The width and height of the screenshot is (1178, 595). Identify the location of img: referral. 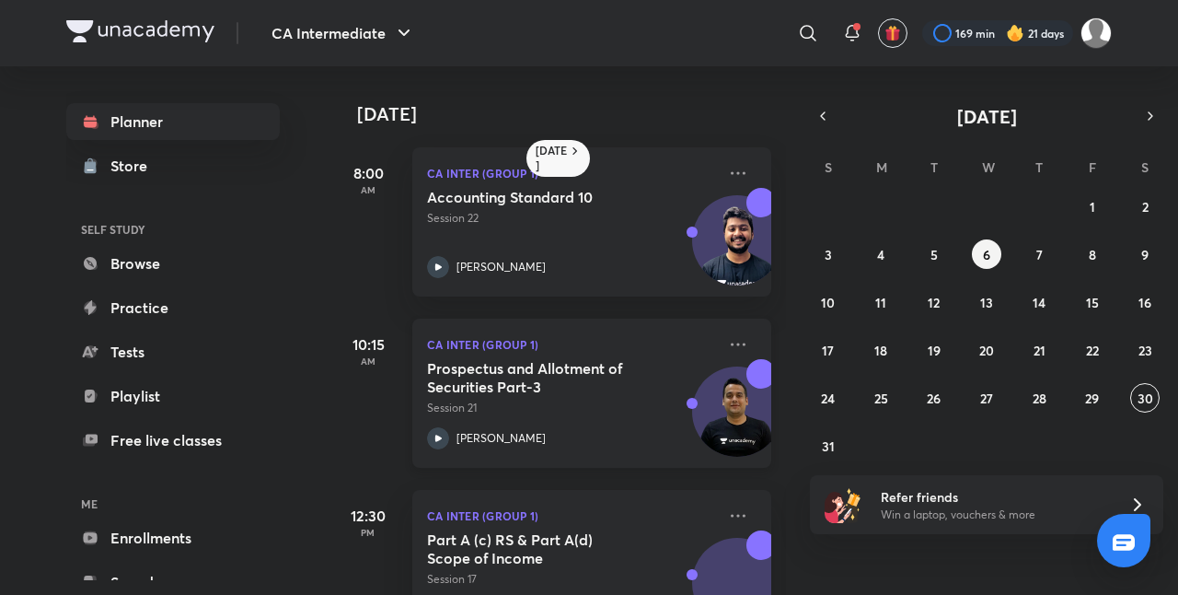
(843, 505).